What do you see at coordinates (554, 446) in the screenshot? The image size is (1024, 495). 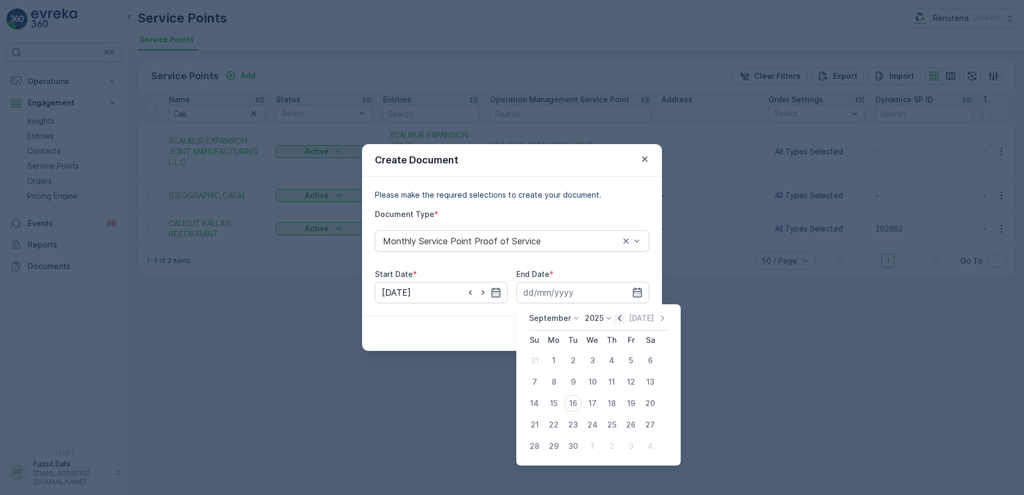 I see `div: 29` at bounding box center [554, 446].